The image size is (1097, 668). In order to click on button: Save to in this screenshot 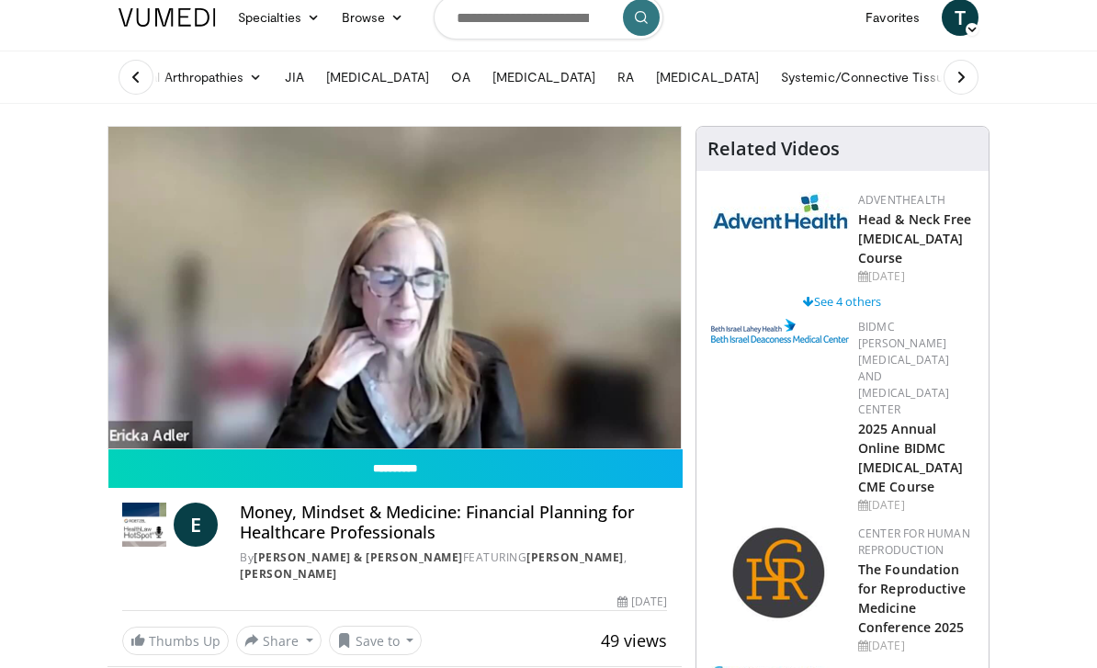, I will do `click(376, 640)`.